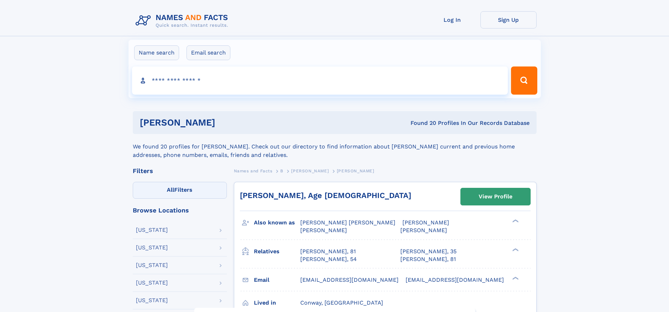 The image size is (669, 312). Describe the element at coordinates (277, 251) in the screenshot. I see `h3: Relatives` at that location.